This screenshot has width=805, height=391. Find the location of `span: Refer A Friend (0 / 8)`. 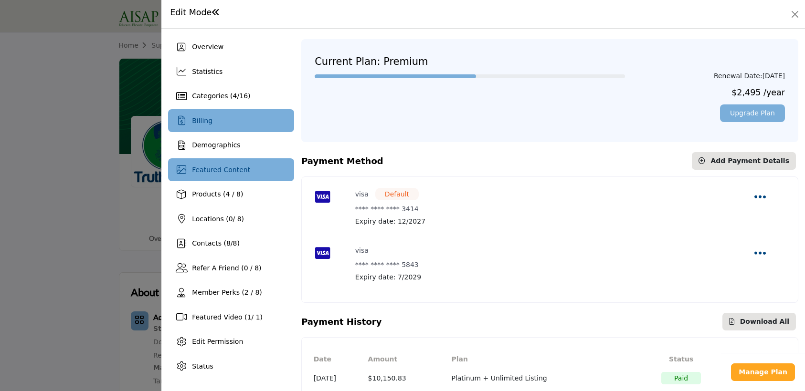

span: Refer A Friend (0 / 8) is located at coordinates (226, 268).